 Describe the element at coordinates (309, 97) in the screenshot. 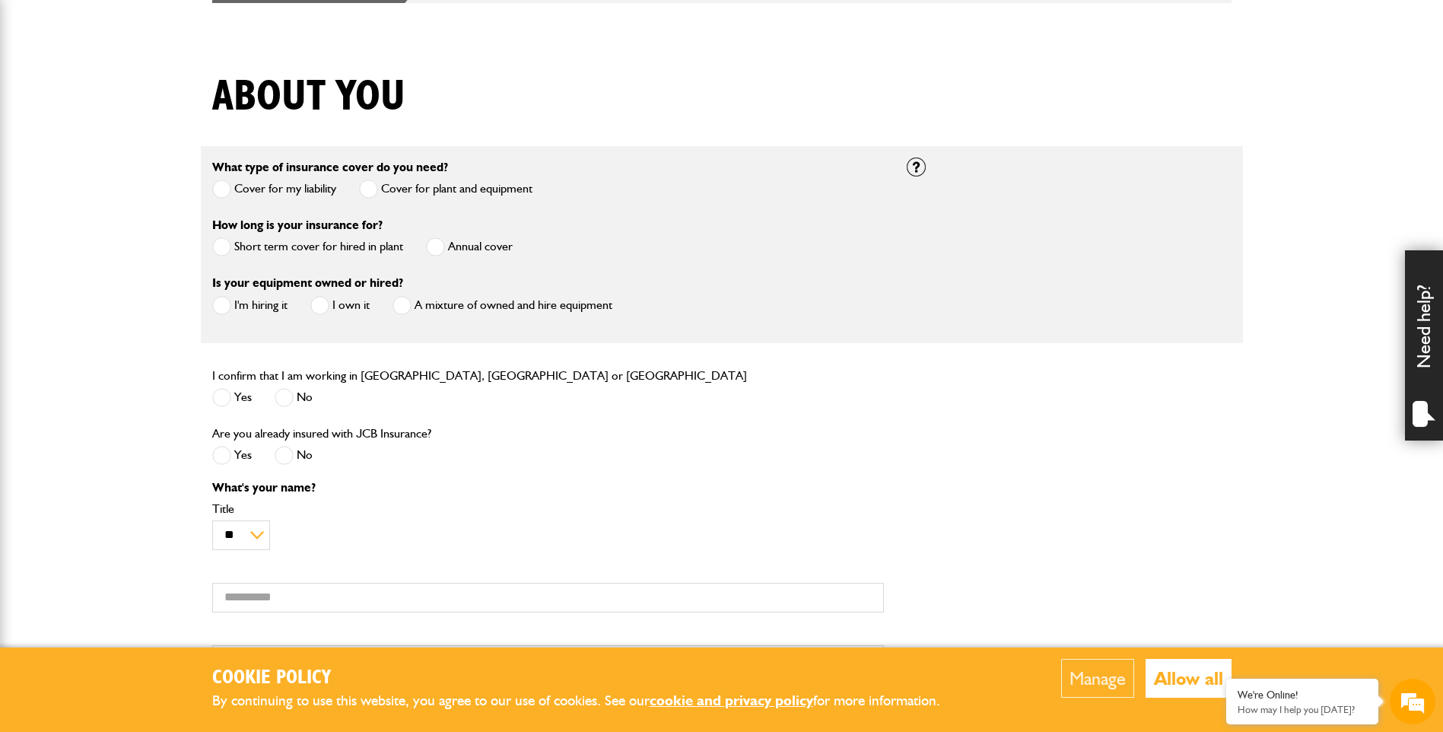

I see `h1: About you` at that location.